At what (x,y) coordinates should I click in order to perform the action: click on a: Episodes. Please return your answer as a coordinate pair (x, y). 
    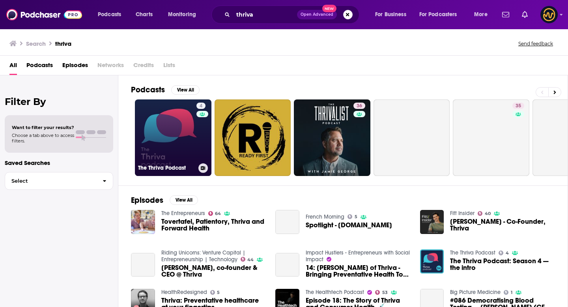
    Looking at the image, I should click on (75, 67).